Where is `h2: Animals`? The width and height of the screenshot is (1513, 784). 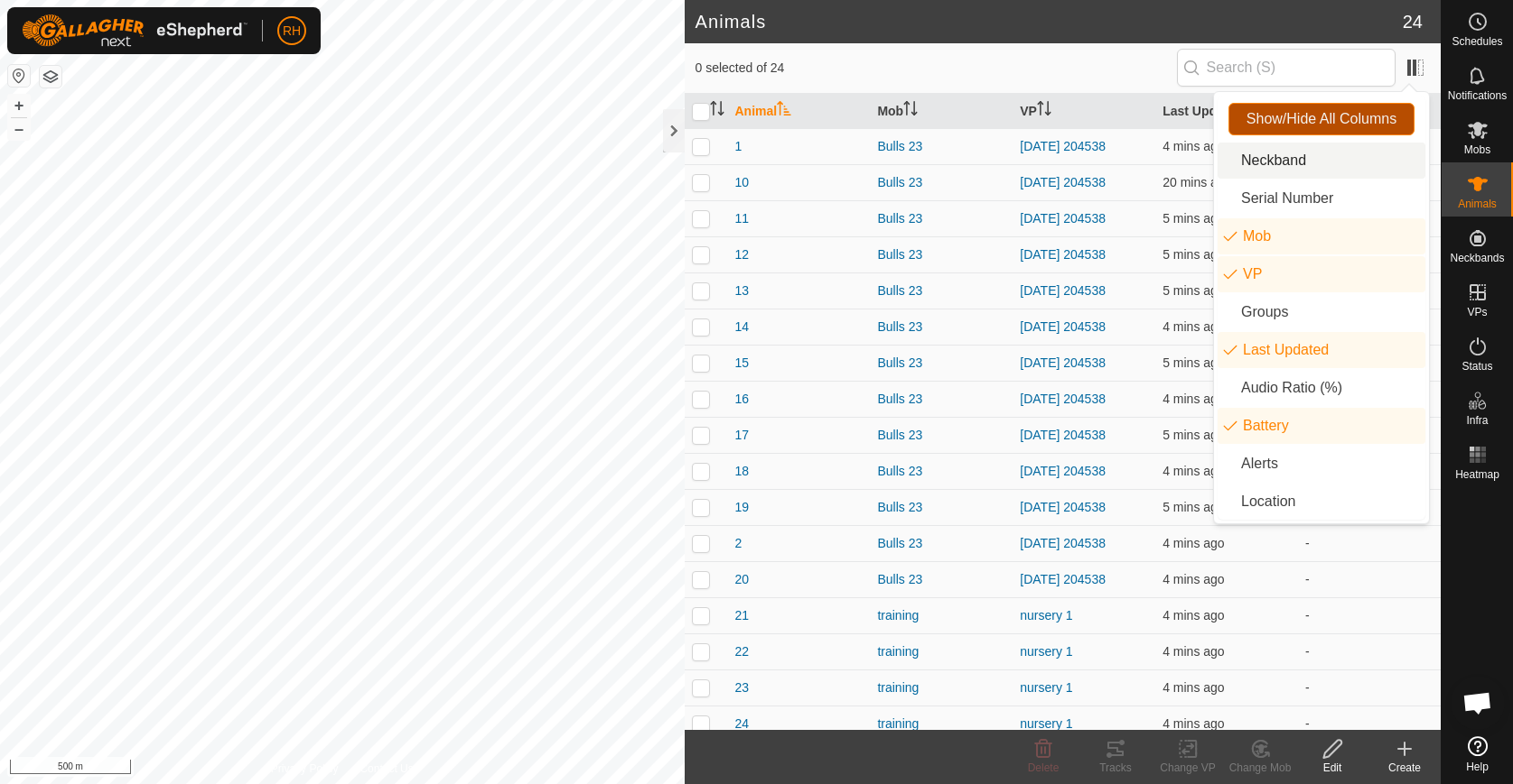
h2: Animals is located at coordinates (1049, 22).